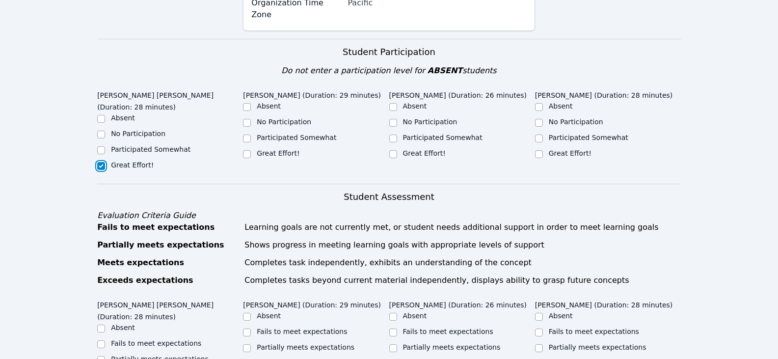 The image size is (778, 359). Describe the element at coordinates (389, 71) in the screenshot. I see `div: Do not enter a participation level for students` at that location.